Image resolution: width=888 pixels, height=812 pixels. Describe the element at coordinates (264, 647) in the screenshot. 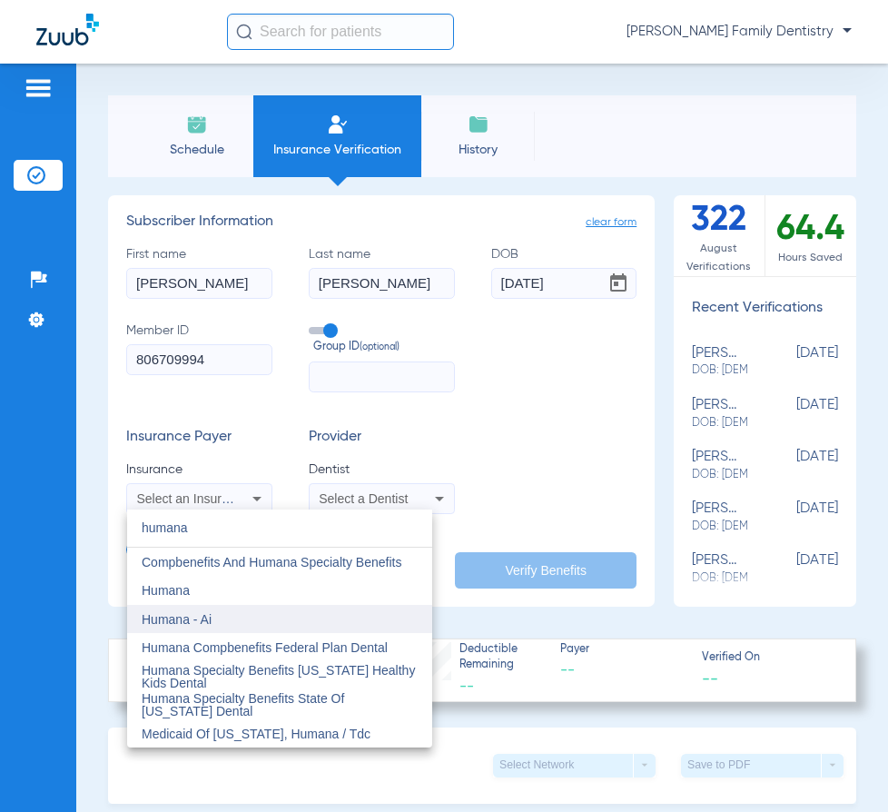

I see `span: Humana Compbenefits Federal Plan Dental` at that location.